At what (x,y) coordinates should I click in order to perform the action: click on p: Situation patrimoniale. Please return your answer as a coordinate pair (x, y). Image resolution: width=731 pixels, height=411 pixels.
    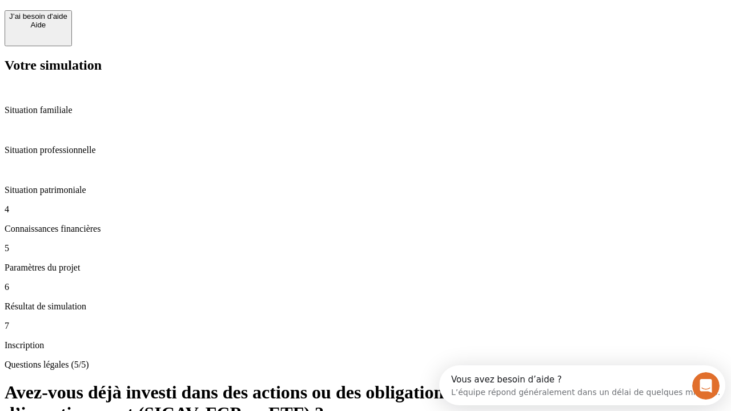
    Looking at the image, I should click on (366, 190).